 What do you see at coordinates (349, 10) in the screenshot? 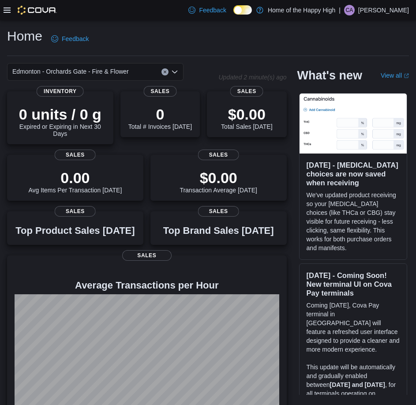
I see `span: CA` at bounding box center [349, 10].